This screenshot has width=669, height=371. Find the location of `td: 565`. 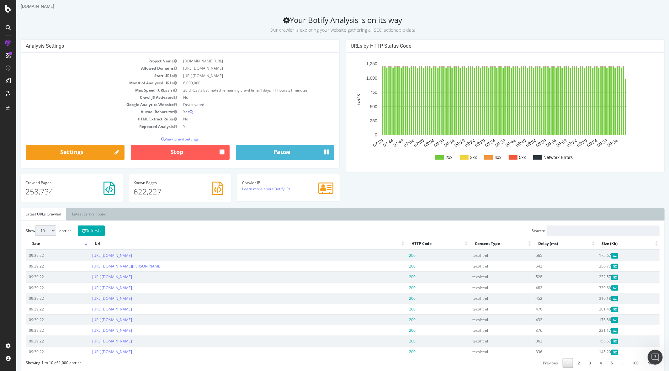

td: 565 is located at coordinates (548, 255).